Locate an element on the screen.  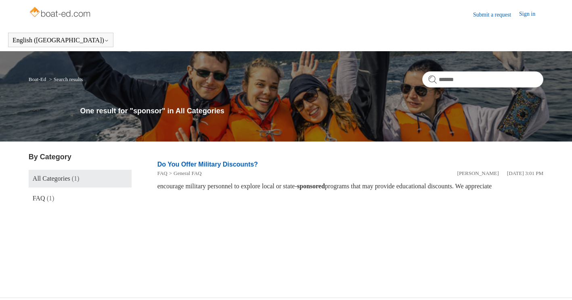
div: encourage military personnel to explore local or state- programs that may provide educational dis... is located at coordinates (350, 186).